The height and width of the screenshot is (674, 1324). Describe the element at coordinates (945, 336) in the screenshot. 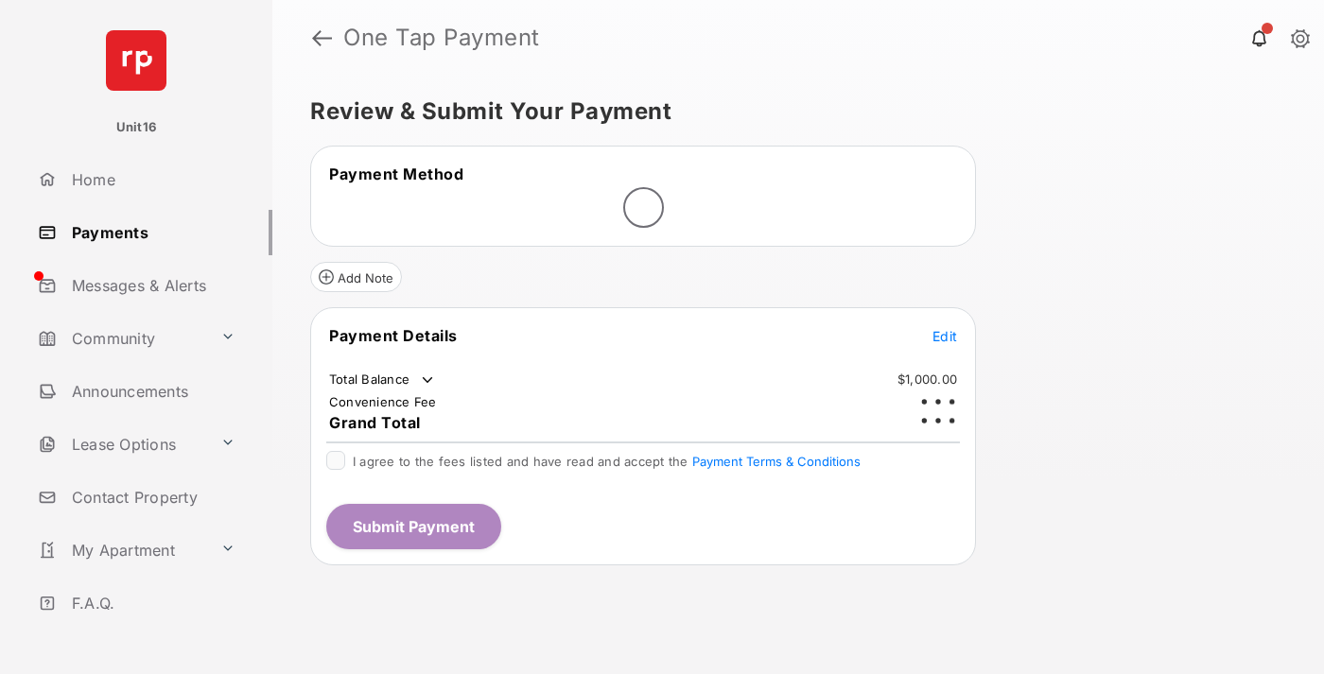

I see `button: Edit` at that location.